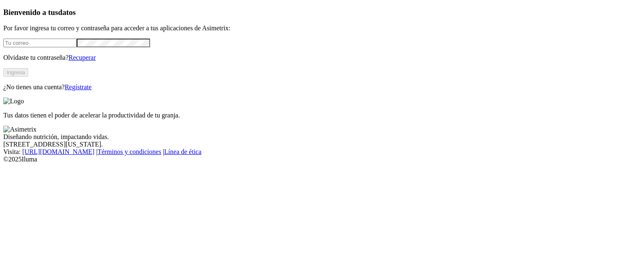 The image size is (629, 276). What do you see at coordinates (20, 129) in the screenshot?
I see `img: Asimetrix` at bounding box center [20, 129].